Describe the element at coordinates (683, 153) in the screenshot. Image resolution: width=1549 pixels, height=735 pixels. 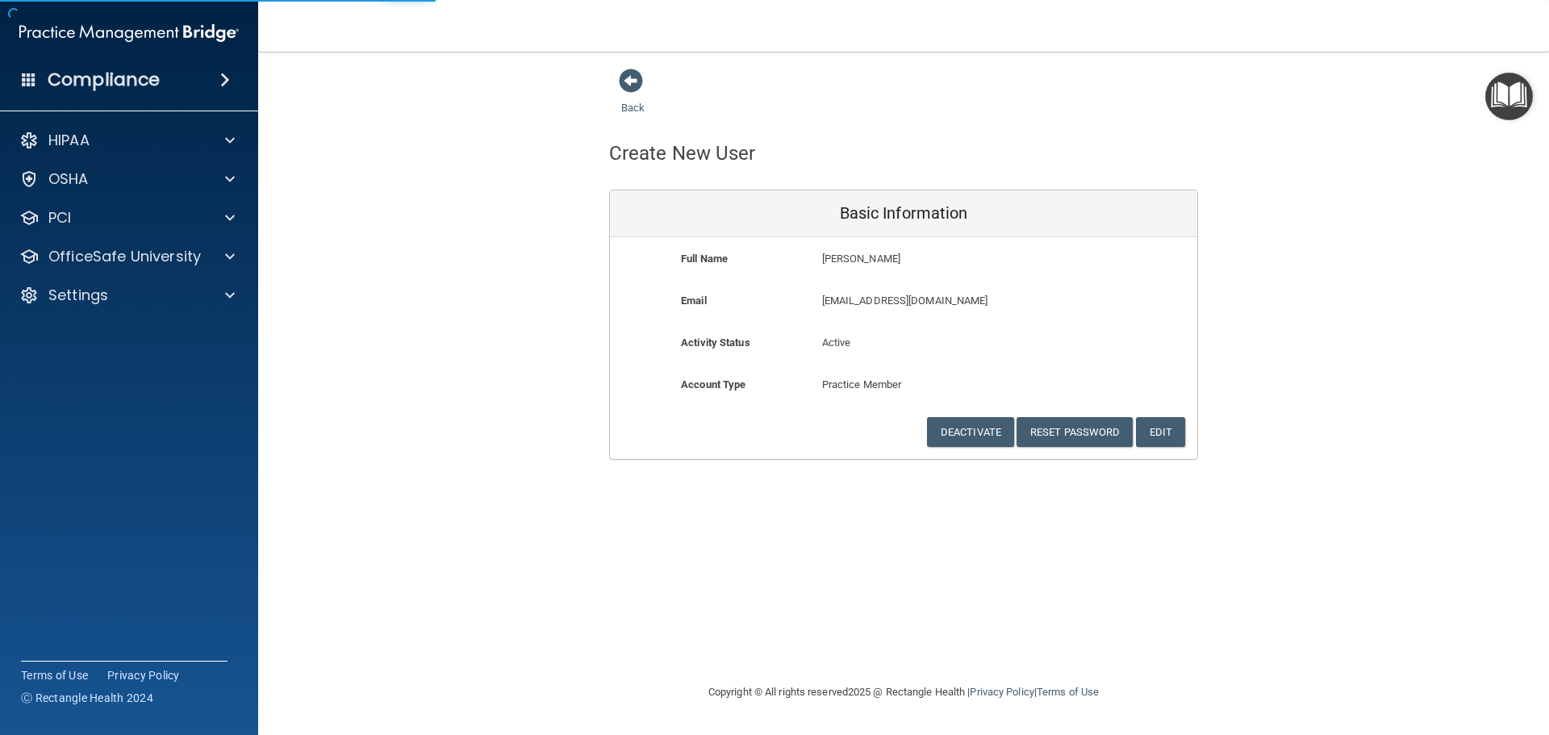
I see `h4: Create New User` at that location.